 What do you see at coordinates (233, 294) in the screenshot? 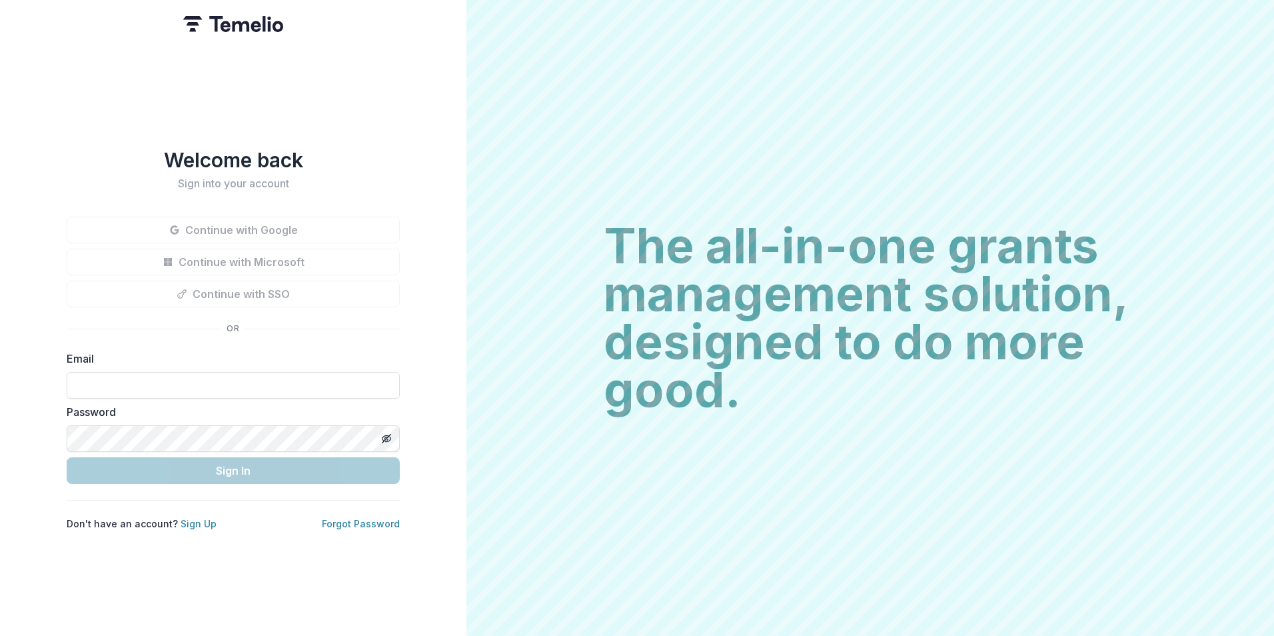
I see `button: Continue with SSO` at bounding box center [233, 294].